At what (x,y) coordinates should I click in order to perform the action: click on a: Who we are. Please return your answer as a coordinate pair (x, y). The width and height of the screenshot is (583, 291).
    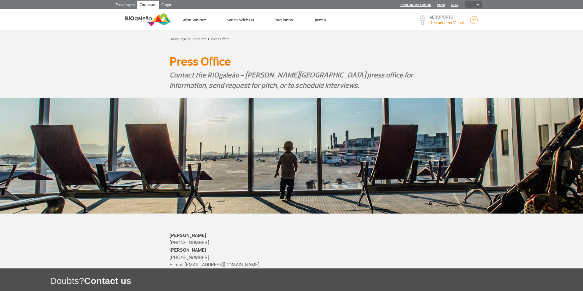
    Looking at the image, I should click on (194, 20).